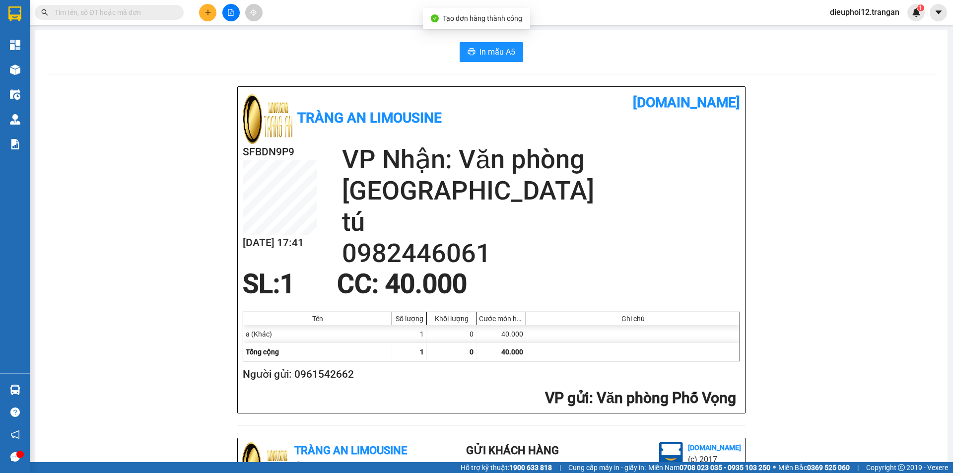 Image resolution: width=953 pixels, height=473 pixels. I want to click on sup: 1, so click(920, 8).